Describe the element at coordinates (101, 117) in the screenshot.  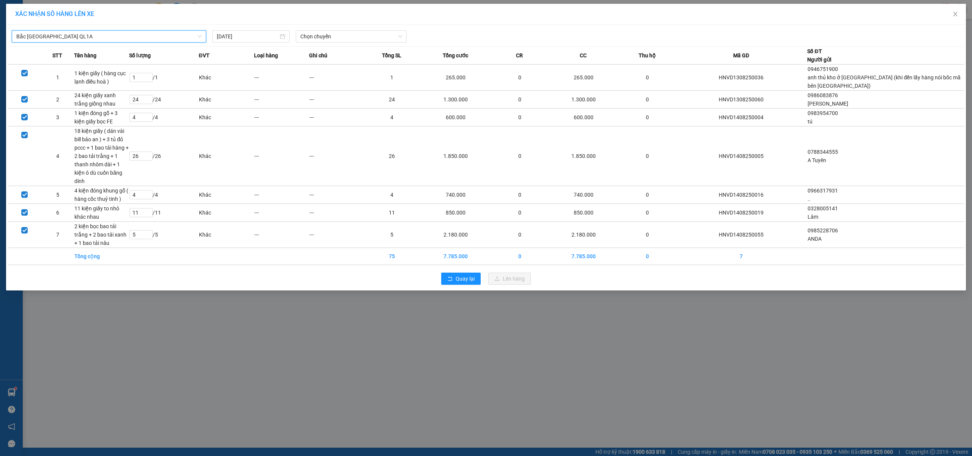
I see `td: 1 kiện đóng gỗ + 3 kiện giấy bọc FE` at that location.